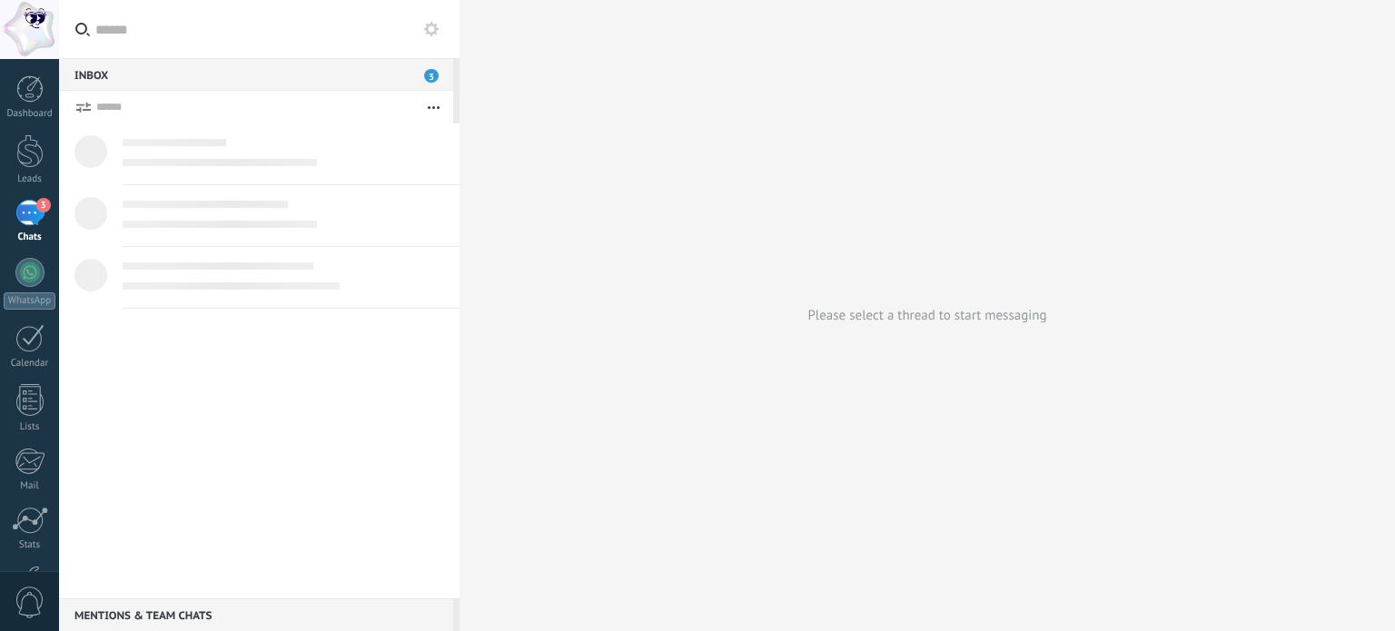  I want to click on div: Inbox, so click(256, 74).